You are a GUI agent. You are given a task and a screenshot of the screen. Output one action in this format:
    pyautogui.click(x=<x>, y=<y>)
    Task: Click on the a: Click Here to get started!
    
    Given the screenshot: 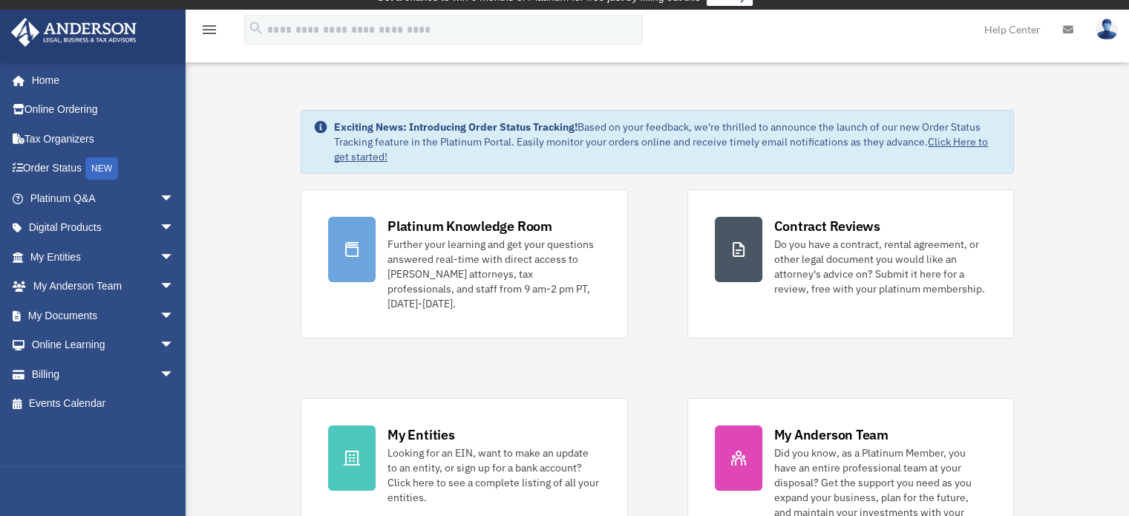 What is the action you would take?
    pyautogui.click(x=661, y=149)
    